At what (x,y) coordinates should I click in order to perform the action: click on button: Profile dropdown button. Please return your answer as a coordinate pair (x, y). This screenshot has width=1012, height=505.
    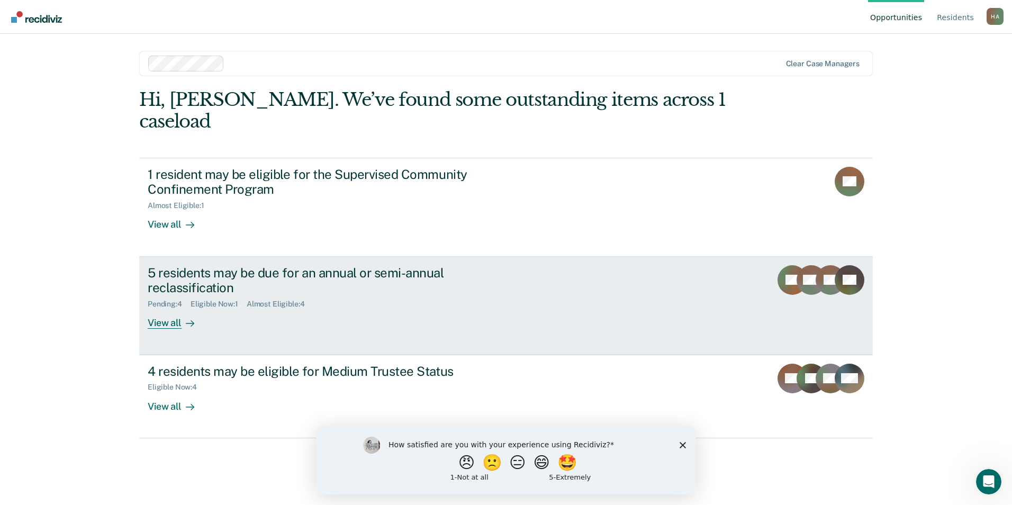
    Looking at the image, I should click on (996, 16).